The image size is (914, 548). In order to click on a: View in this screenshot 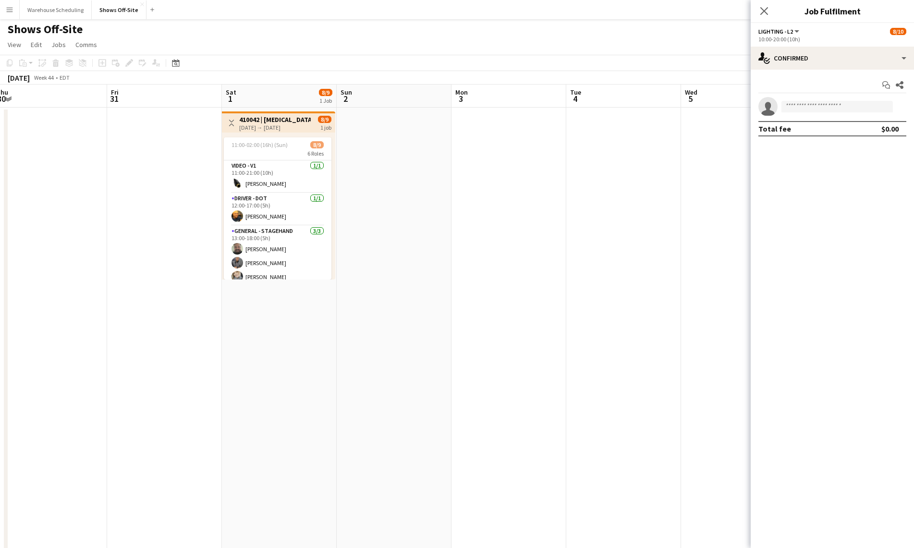, I will do `click(14, 45)`.